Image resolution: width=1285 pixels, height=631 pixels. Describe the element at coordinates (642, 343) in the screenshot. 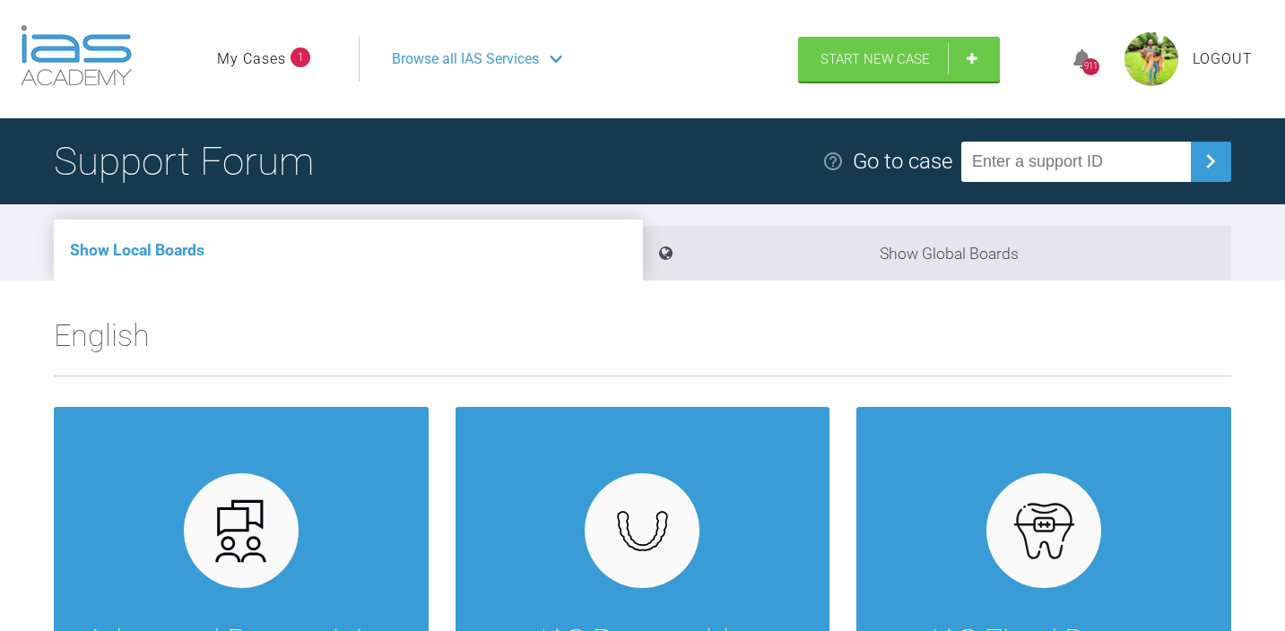

I see `h2: English` at that location.